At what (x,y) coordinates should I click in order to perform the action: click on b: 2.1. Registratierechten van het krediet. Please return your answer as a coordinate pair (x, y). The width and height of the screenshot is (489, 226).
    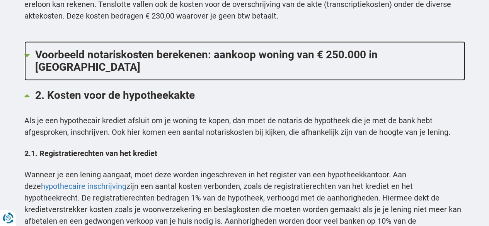
    Looking at the image, I should click on (91, 153).